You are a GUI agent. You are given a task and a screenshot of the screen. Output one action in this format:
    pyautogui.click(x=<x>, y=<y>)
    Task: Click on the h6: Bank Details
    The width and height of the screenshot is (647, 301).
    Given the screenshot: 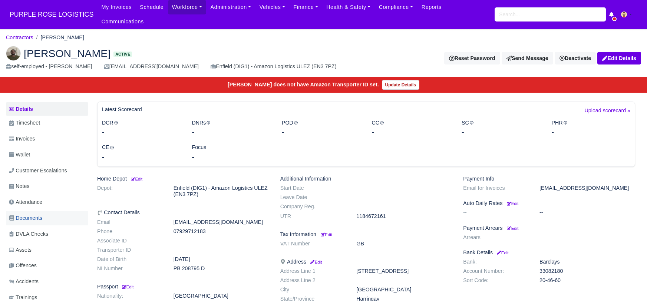 What is the action you would take?
    pyautogui.click(x=549, y=253)
    